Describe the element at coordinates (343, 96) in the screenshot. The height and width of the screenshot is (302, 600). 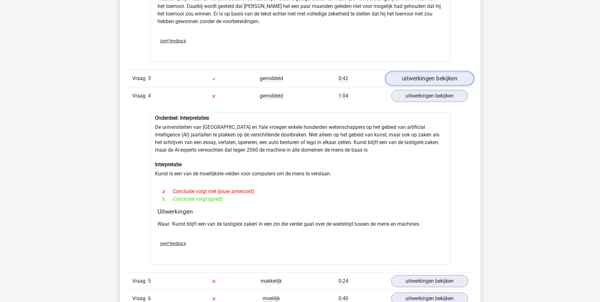
I see `span: 1:04` at that location.